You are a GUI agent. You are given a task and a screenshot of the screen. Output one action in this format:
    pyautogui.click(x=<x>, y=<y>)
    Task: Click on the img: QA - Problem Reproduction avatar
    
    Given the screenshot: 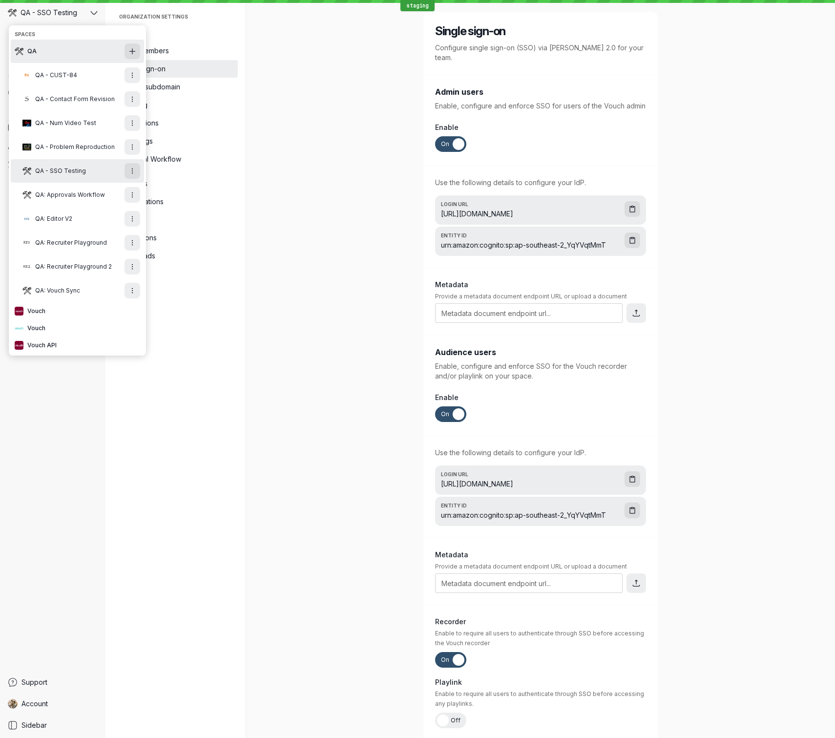 What is the action you would take?
    pyautogui.click(x=27, y=147)
    